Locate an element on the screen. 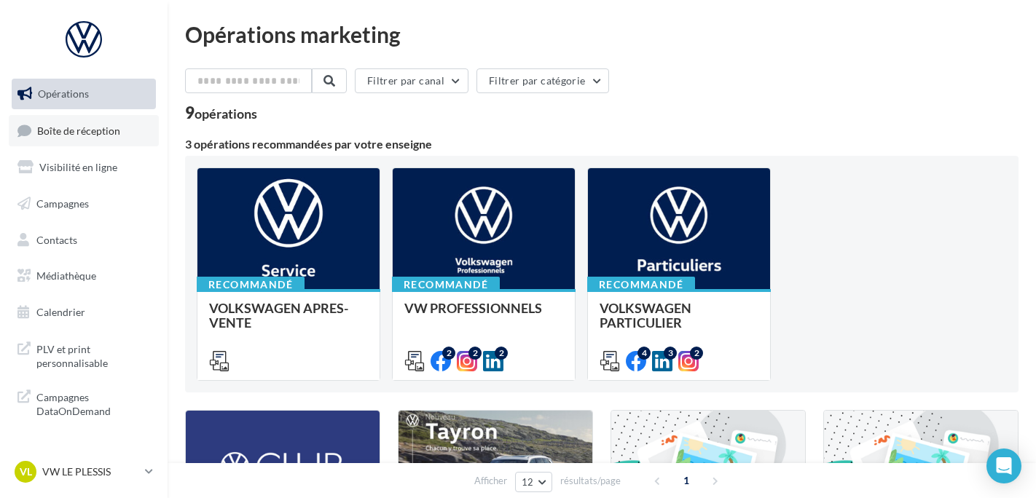  span: Visibilité en ligne is located at coordinates (78, 167).